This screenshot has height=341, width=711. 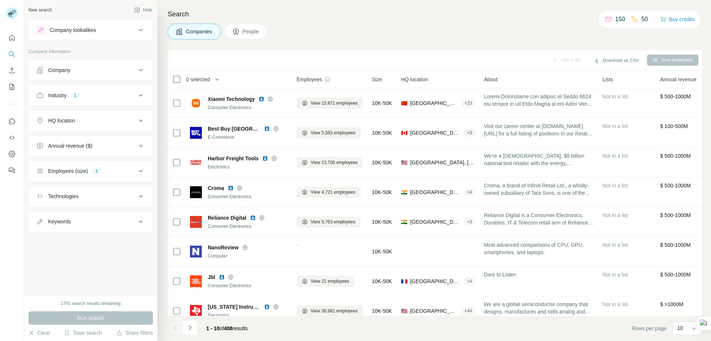 I want to click on button: View 30,681 employees, so click(x=330, y=310).